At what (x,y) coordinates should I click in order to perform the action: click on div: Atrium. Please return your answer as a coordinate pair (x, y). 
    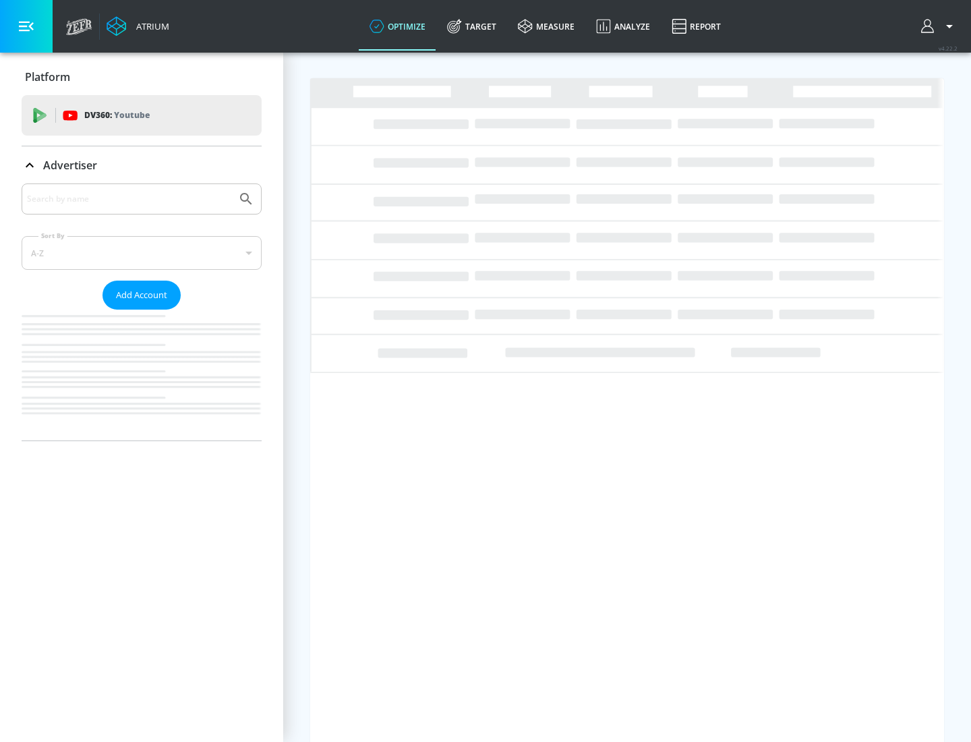
    Looking at the image, I should click on (150, 26).